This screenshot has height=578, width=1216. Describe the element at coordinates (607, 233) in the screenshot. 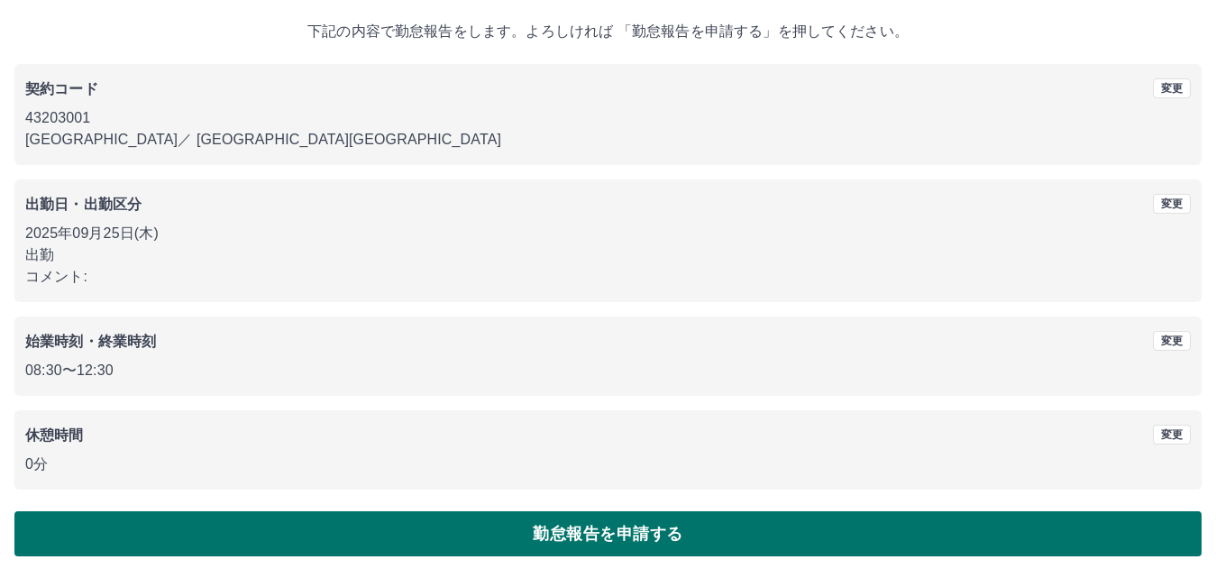

I see `p: 2025年09月25日(木)` at that location.